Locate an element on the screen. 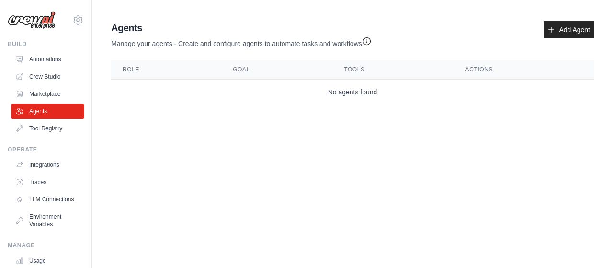 The width and height of the screenshot is (613, 268). td: No agents found is located at coordinates (353, 92).